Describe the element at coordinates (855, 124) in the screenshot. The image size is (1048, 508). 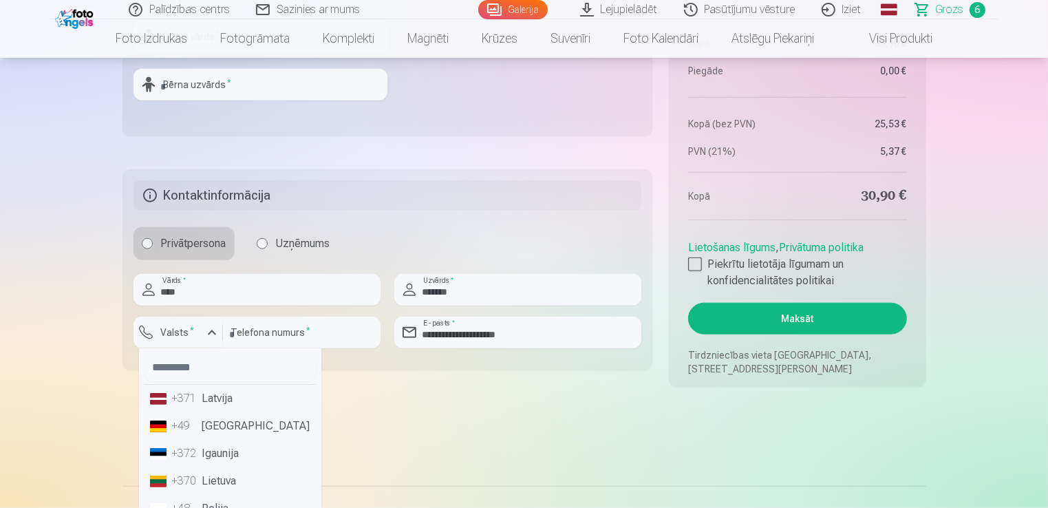
I see `dd: 25,53 €` at that location.